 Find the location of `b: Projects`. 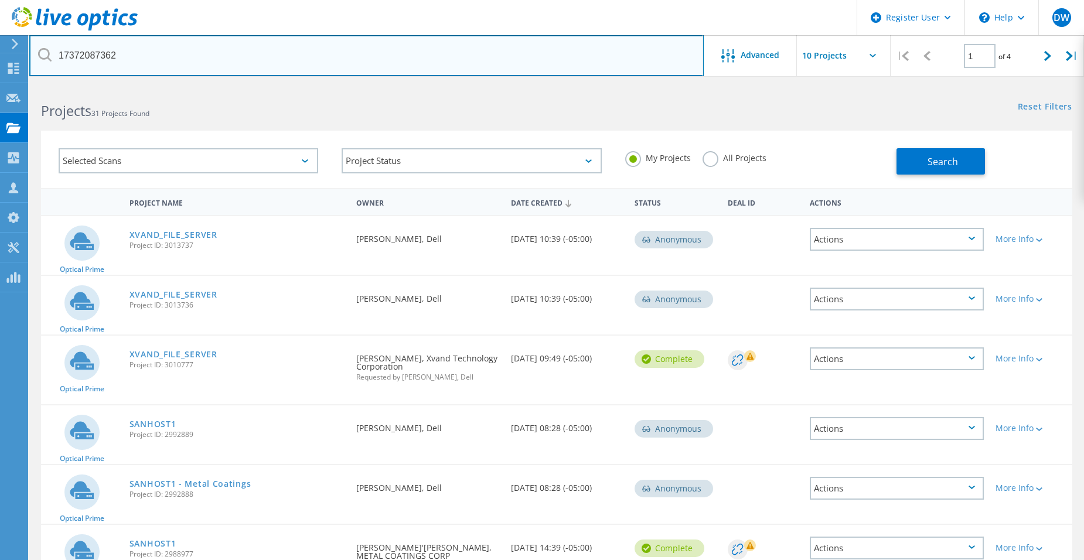

b: Projects is located at coordinates (66, 111).